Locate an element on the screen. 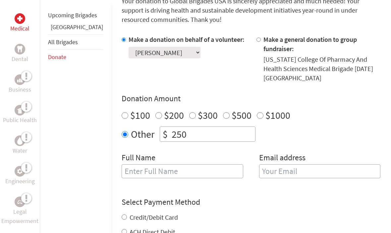  a: Legal EmpowermentLegal Empowerment is located at coordinates (20, 211).